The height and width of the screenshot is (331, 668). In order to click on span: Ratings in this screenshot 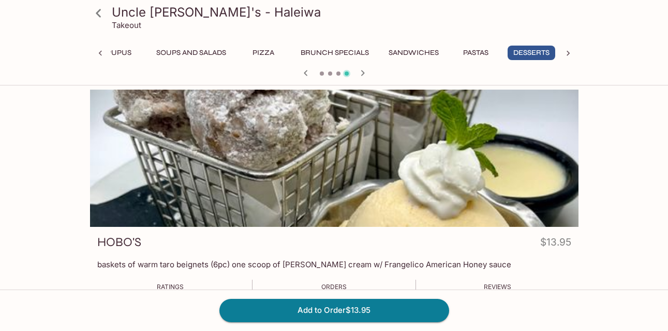, I will do `click(170, 286)`.